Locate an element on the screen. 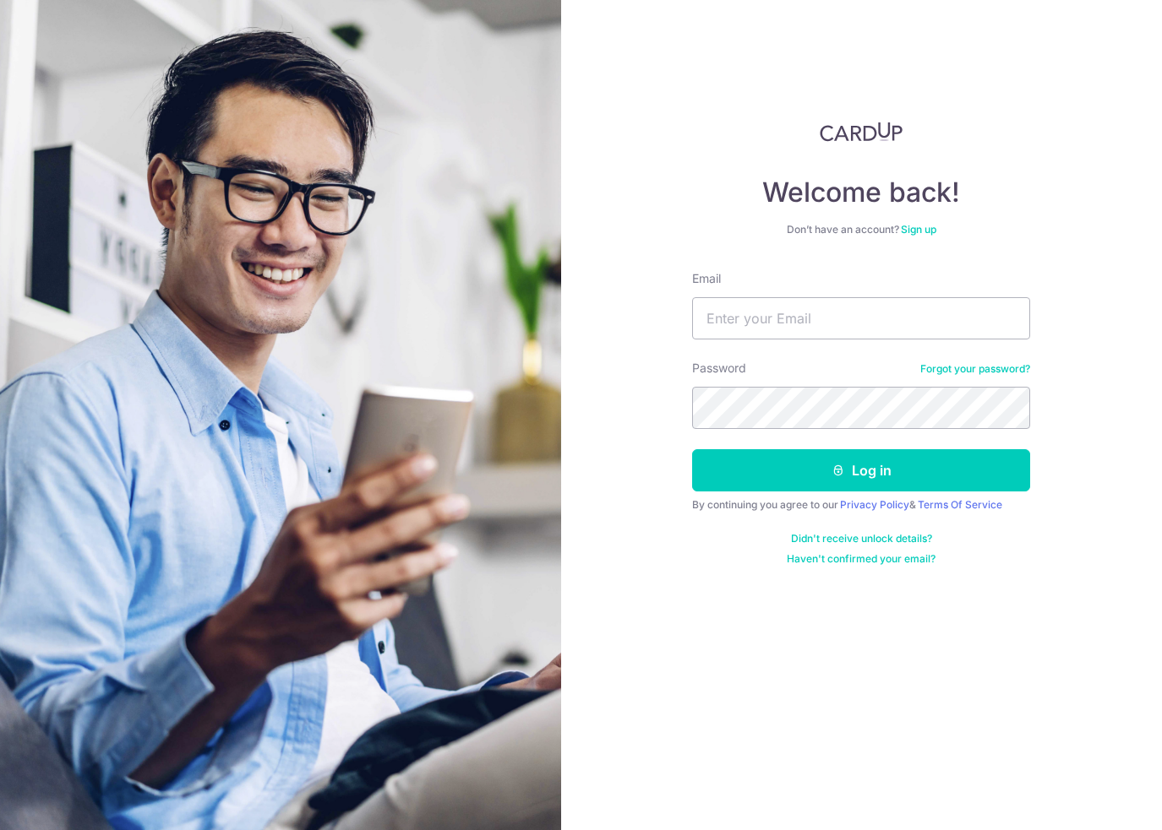  div: By continuing you agree to our & is located at coordinates (861, 505).